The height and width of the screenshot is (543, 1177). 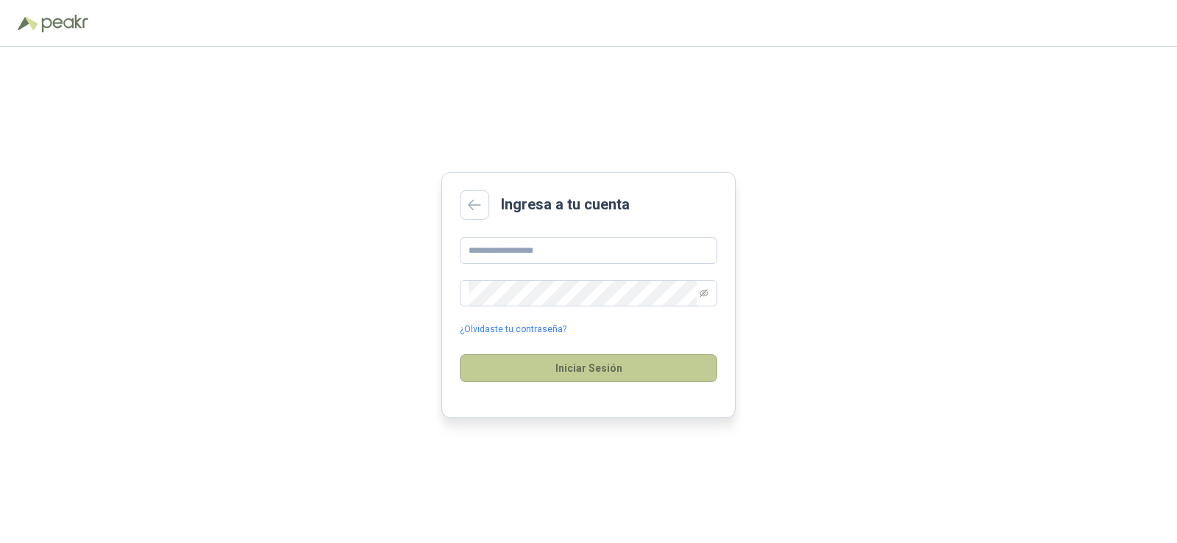 I want to click on button: Iniciar Sesión, so click(x=588, y=368).